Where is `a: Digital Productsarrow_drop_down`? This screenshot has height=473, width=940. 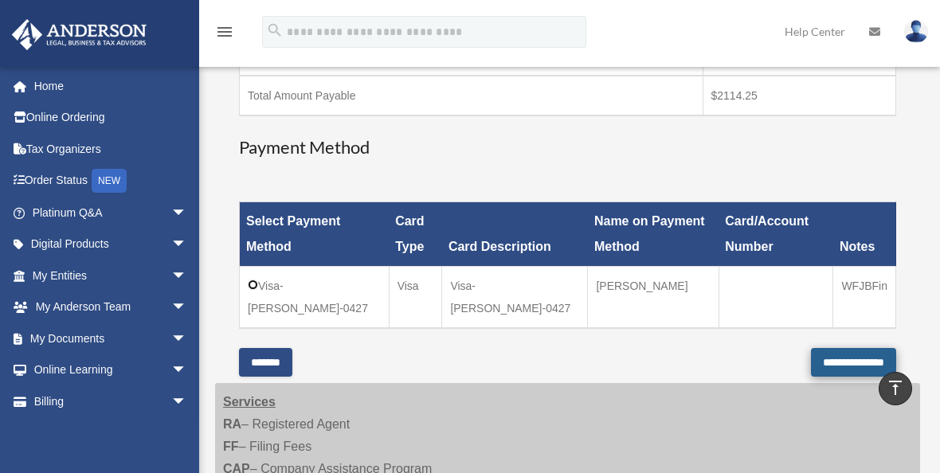
a: Digital Productsarrow_drop_down is located at coordinates (111, 244).